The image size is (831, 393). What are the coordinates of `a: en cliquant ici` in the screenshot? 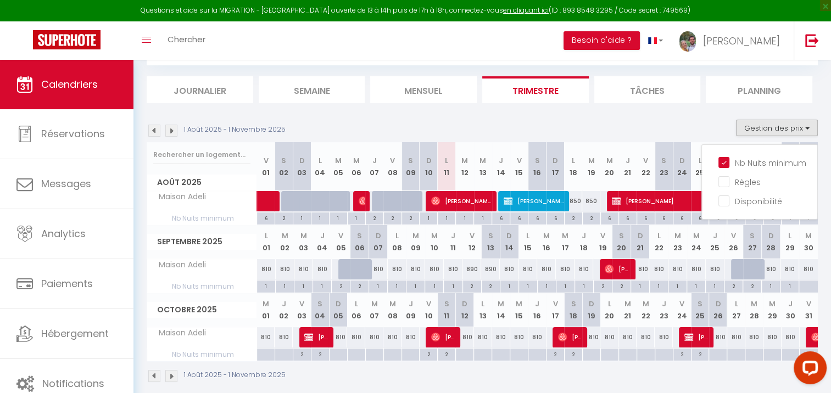 It's located at (526, 10).